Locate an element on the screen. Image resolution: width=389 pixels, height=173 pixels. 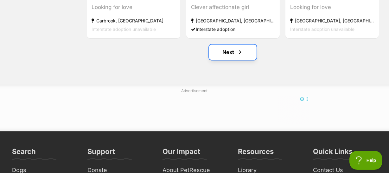
div: Clever affectionate girl is located at coordinates (233, 7).